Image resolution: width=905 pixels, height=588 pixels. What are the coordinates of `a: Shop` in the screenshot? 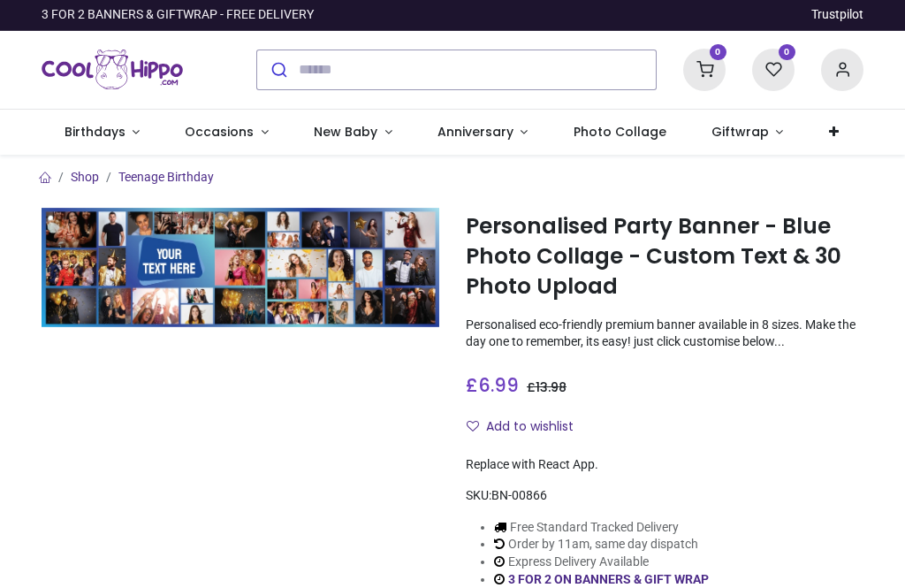 It's located at (85, 177).